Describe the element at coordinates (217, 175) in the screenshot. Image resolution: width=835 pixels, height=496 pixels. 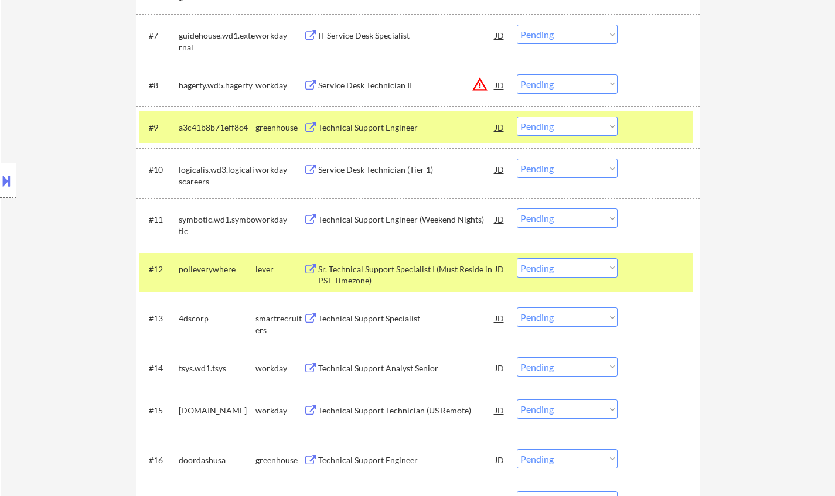
I see `div: logicalis.wd3.logicaliscareers` at that location.